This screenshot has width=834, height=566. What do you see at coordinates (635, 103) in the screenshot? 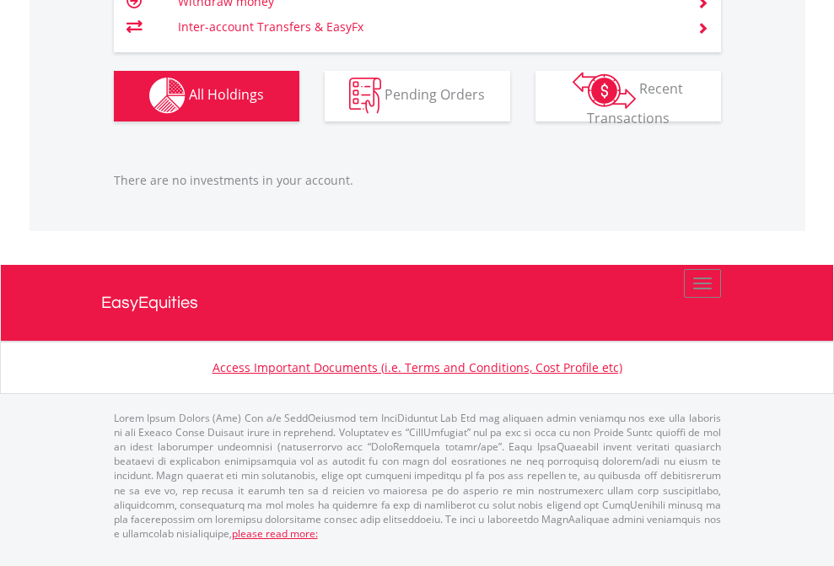
I see `span: Recent Transactions` at bounding box center [635, 103].